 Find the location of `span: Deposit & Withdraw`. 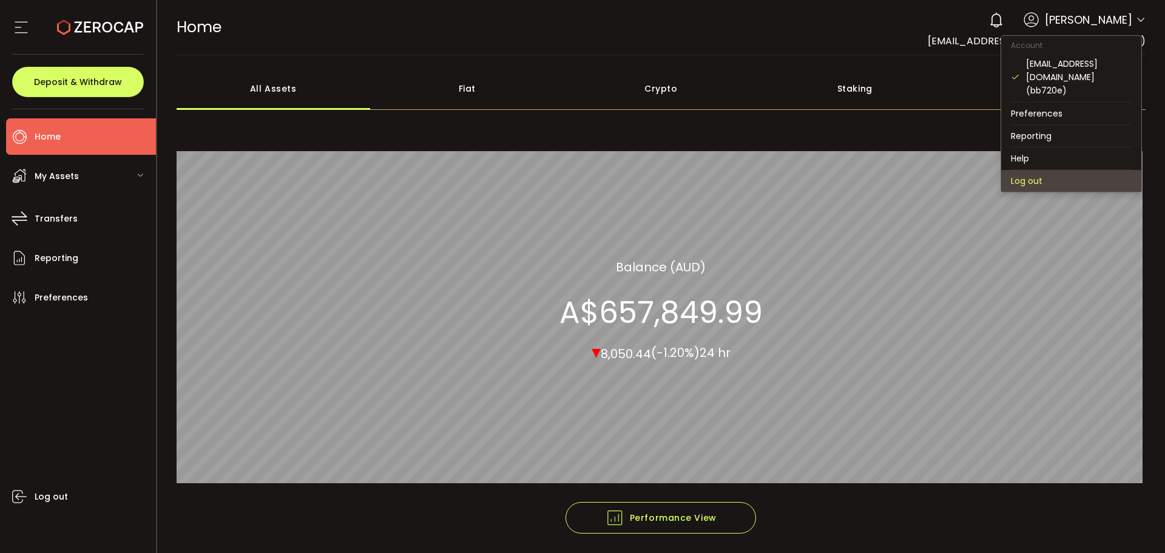

span: Deposit & Withdraw is located at coordinates (78, 82).